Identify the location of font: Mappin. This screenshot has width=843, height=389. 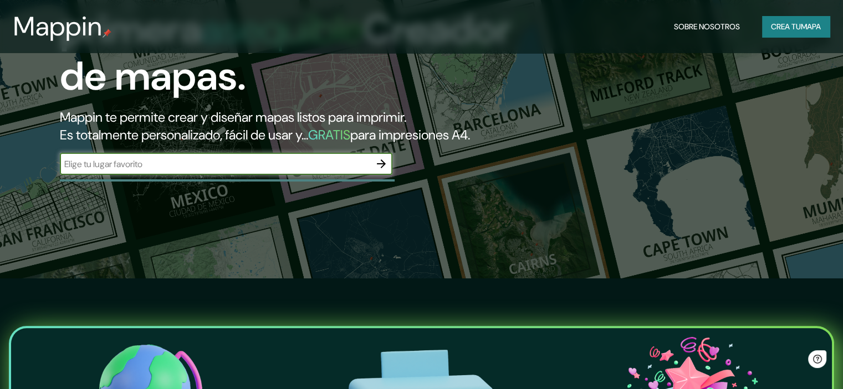
(58, 26).